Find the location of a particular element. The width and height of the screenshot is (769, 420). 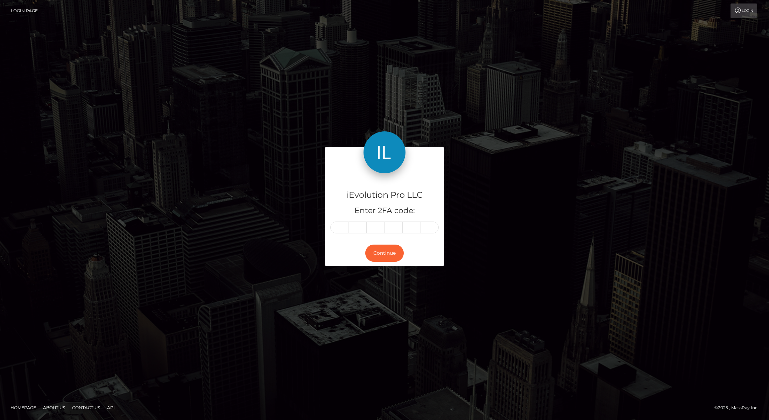

a: About Us is located at coordinates (54, 408).